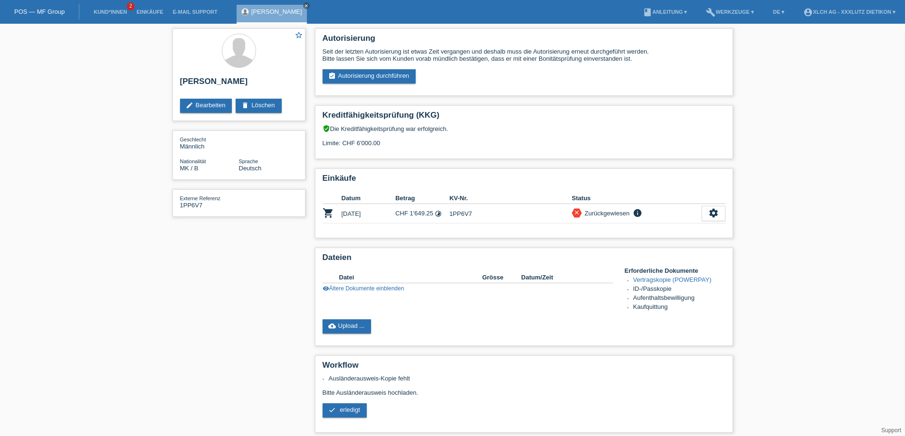  What do you see at coordinates (510, 214) in the screenshot?
I see `td: 1PP6V7` at bounding box center [510, 214].